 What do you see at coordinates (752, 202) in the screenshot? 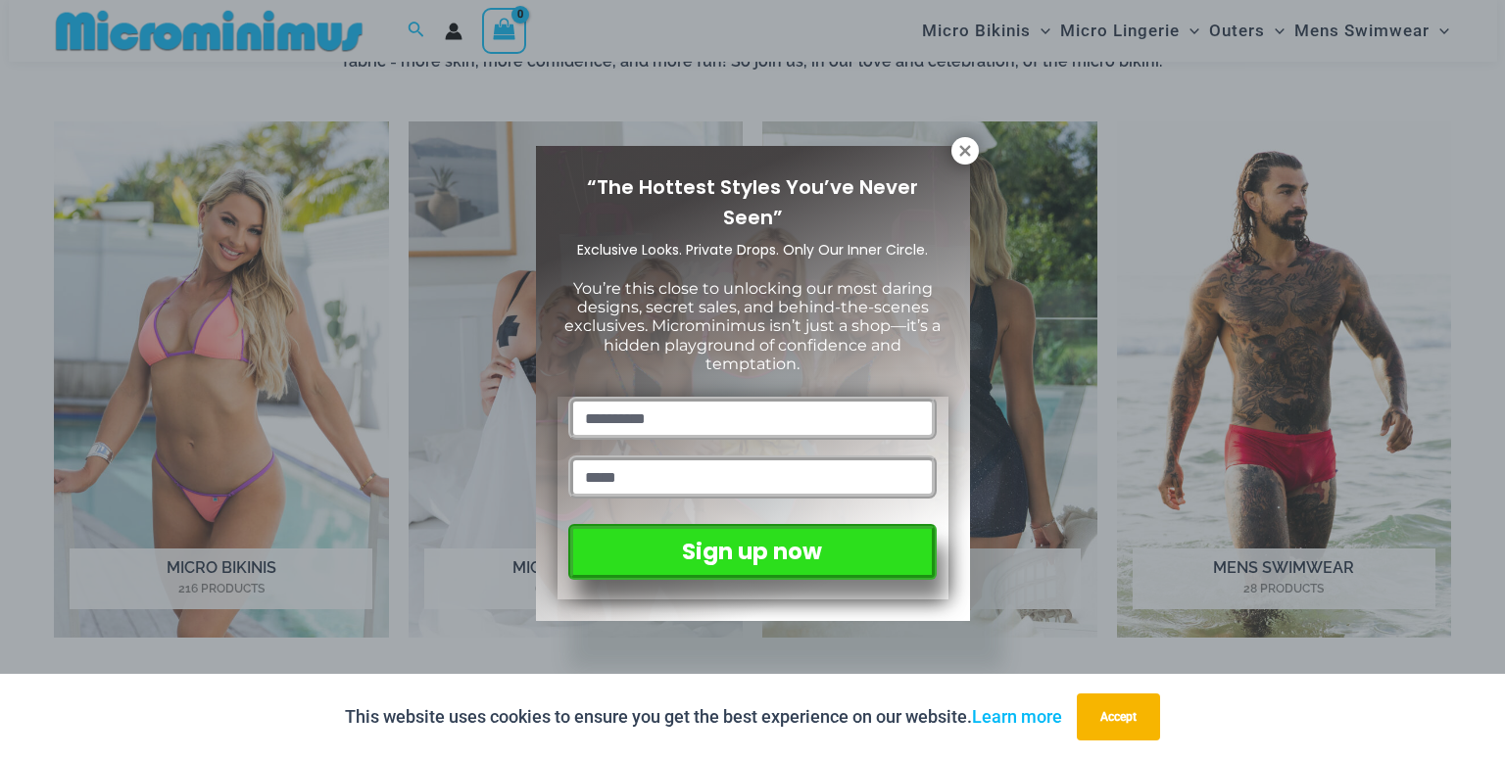
I see `span: “The Hottest Styles You’ve Never Seen”` at bounding box center [752, 202].